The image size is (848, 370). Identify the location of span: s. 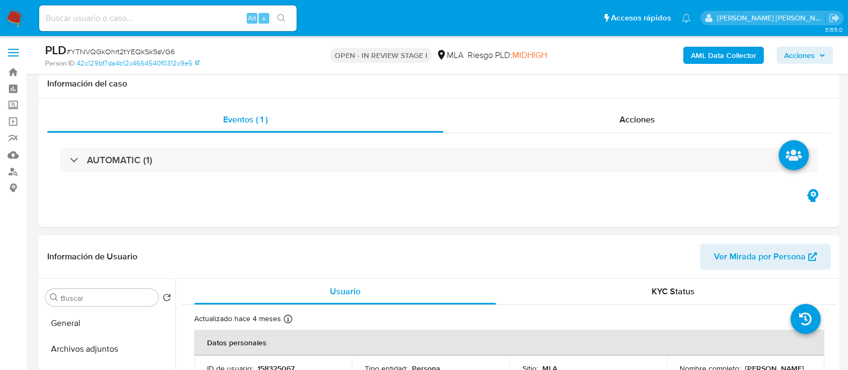
(264, 18).